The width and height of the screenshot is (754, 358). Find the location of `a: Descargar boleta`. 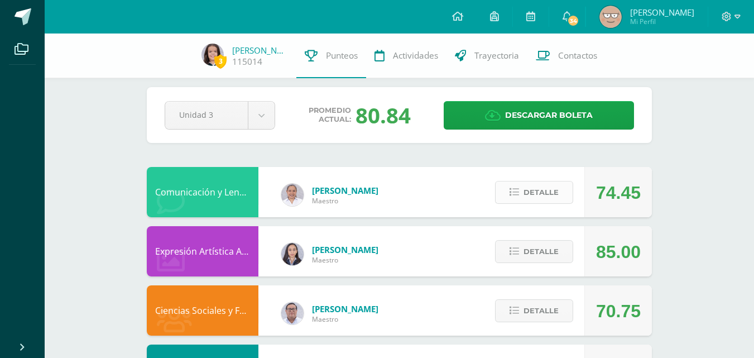

a: Descargar boleta is located at coordinates (538, 115).